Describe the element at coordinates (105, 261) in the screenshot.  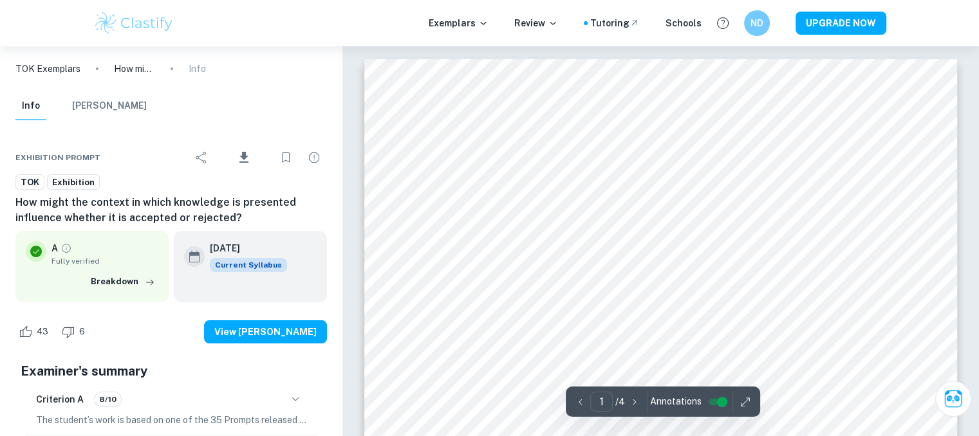
I see `span: Fully verified` at that location.